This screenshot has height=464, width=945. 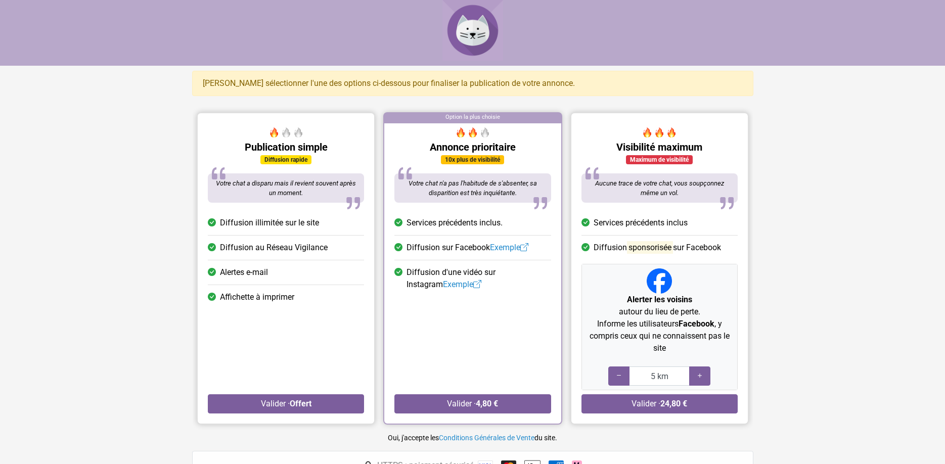 What do you see at coordinates (640, 223) in the screenshot?
I see `span: Services précédents inclus` at bounding box center [640, 223].